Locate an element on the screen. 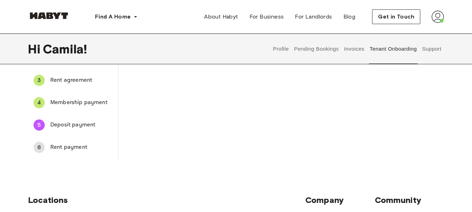 The height and width of the screenshot is (212, 472). span: Blog is located at coordinates (349, 17).